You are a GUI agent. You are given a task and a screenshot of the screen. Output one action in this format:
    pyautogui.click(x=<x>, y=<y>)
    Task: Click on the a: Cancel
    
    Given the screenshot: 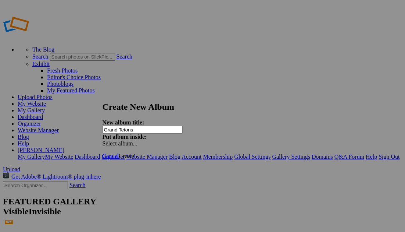 What is the action you would take?
    pyautogui.click(x=111, y=156)
    